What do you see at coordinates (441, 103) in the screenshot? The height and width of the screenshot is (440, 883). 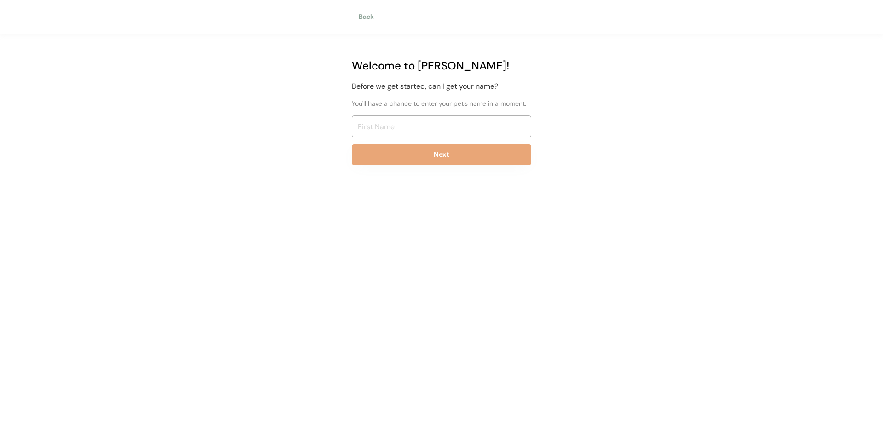 I see `div: You'll have a chance to enter your pet's name in a moment.` at bounding box center [441, 103].